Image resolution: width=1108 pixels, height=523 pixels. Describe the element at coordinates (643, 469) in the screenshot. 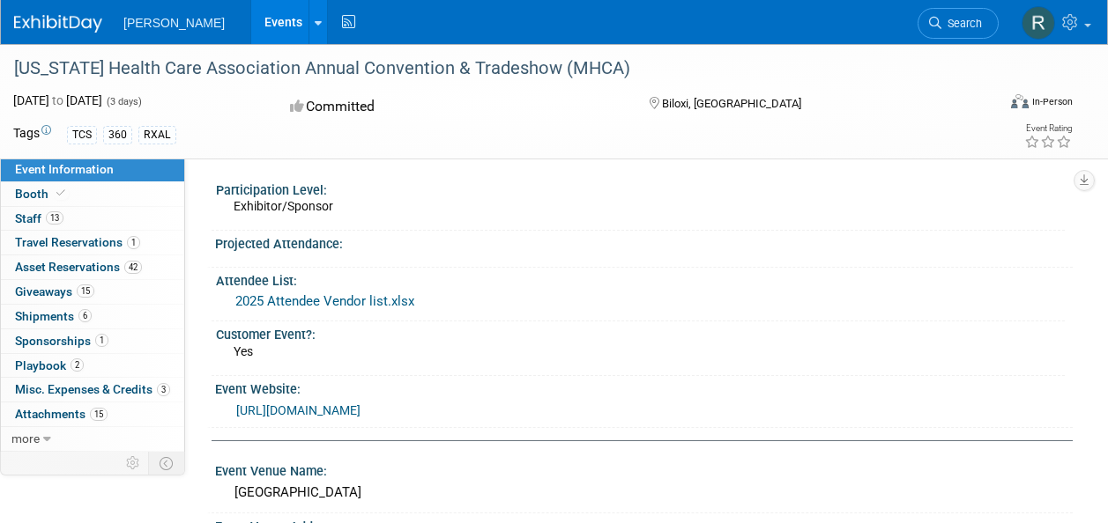

I see `div: Event Venue Name:` at that location.